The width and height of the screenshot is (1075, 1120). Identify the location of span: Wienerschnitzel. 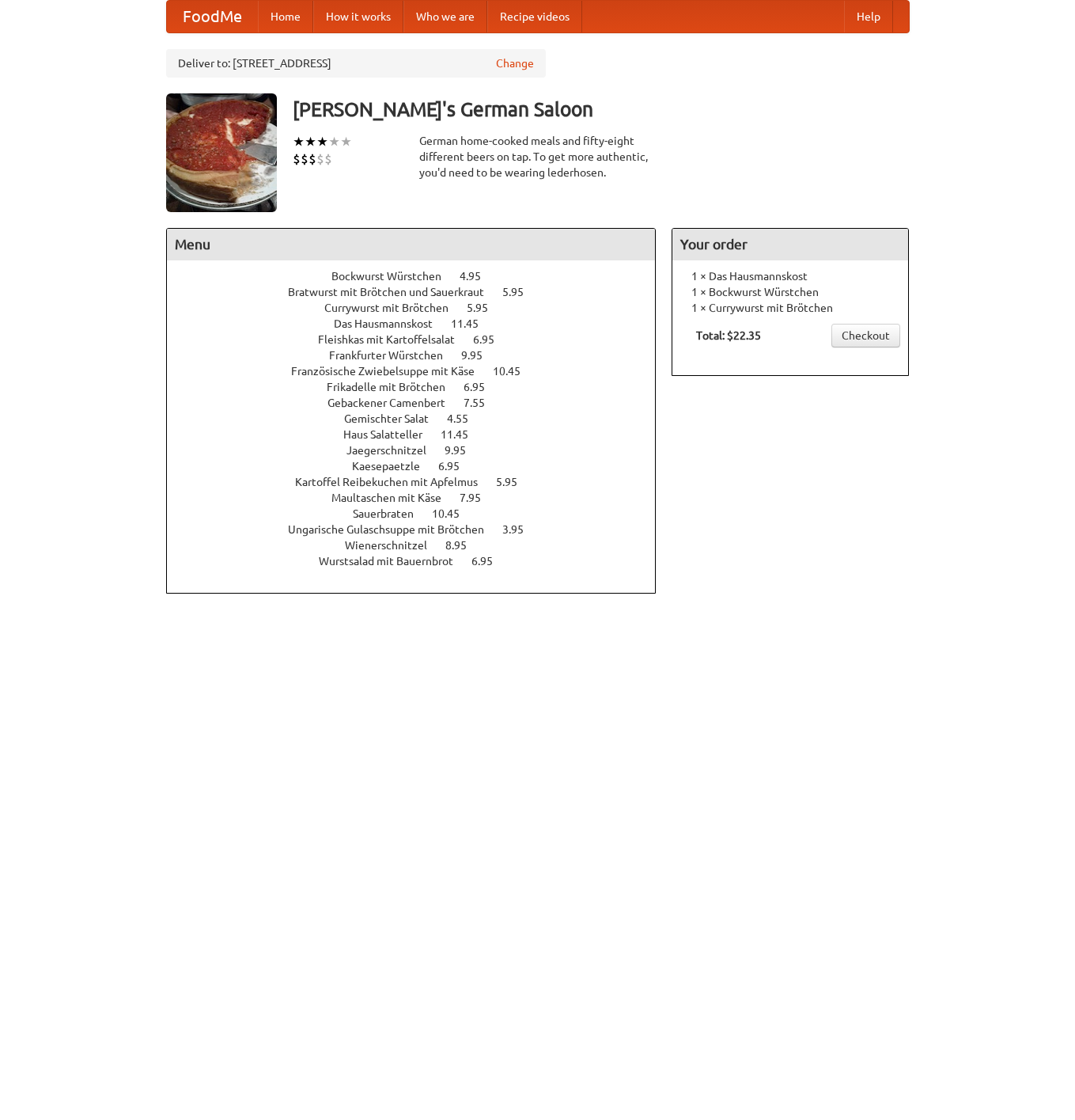
(394, 545).